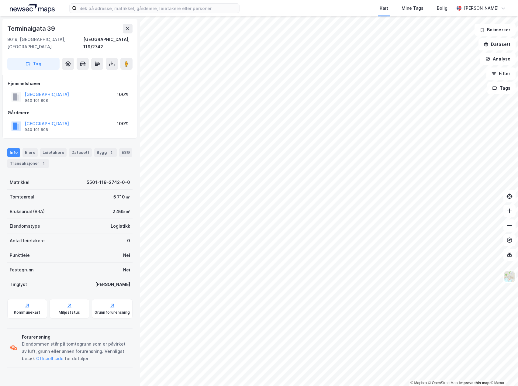 The width and height of the screenshot is (518, 386). Describe the element at coordinates (70, 113) in the screenshot. I see `div: Gårdeiere` at that location.